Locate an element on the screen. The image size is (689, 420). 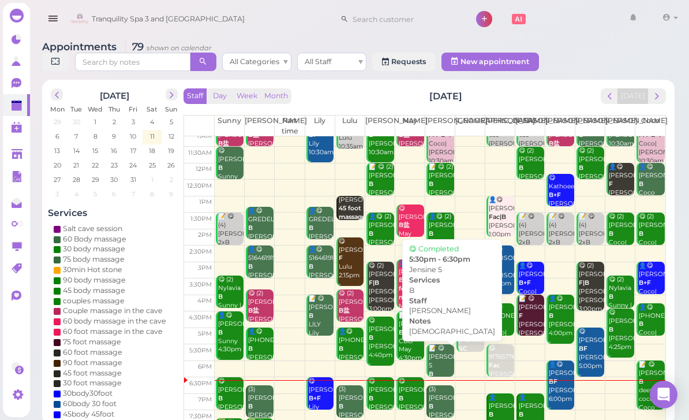
th: Coco is located at coordinates (651, 126).